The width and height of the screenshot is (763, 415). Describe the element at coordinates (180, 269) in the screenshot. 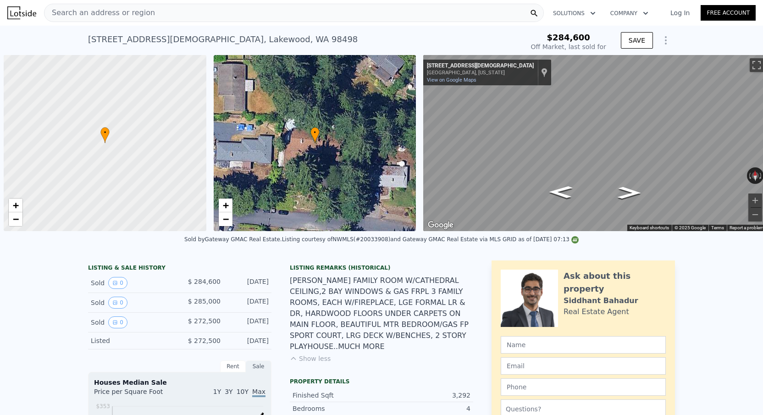

I see `div: LISTING & SALE HISTORY` at that location.